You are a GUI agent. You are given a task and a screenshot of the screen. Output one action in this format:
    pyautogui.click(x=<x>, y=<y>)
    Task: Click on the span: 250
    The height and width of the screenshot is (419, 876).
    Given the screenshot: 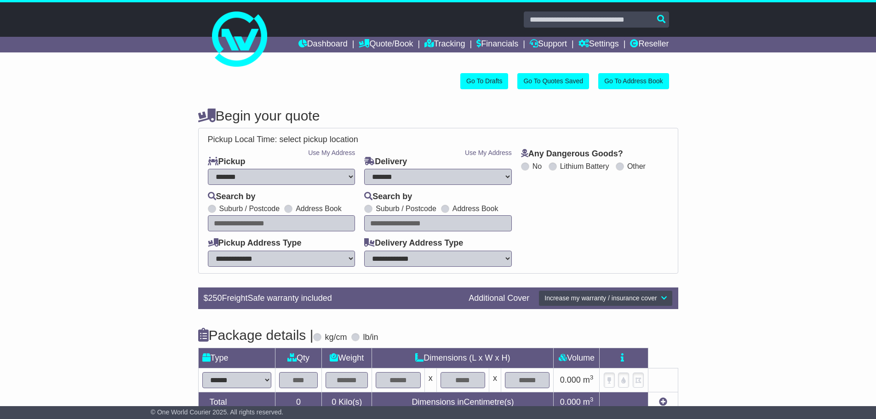 What is the action you would take?
    pyautogui.click(x=215, y=298)
    